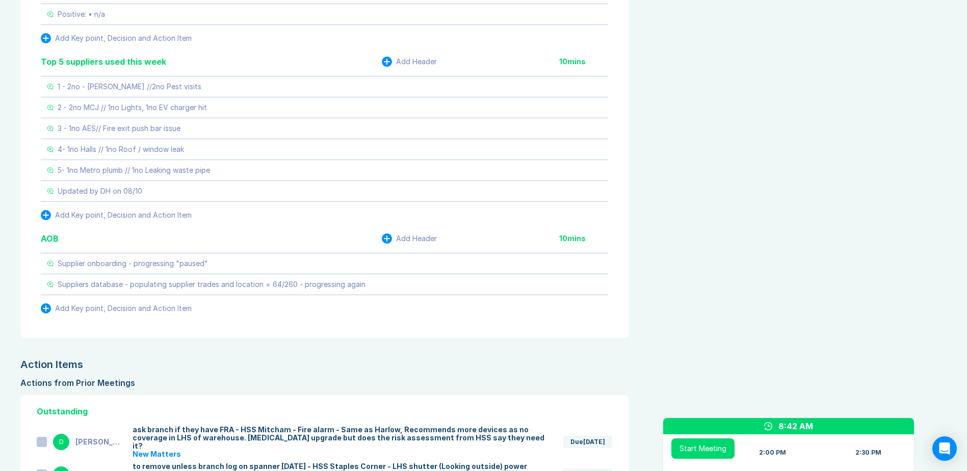 This screenshot has width=967, height=471. Describe the element at coordinates (703, 448) in the screenshot. I see `button: Start Meeting` at that location.